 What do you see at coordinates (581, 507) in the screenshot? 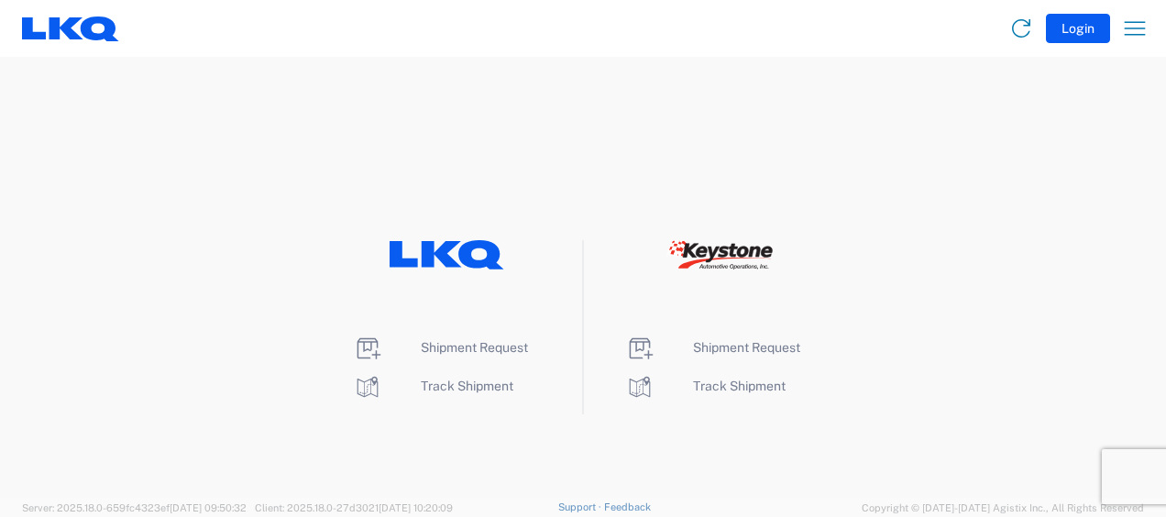
I see `a: Support` at bounding box center [581, 507].